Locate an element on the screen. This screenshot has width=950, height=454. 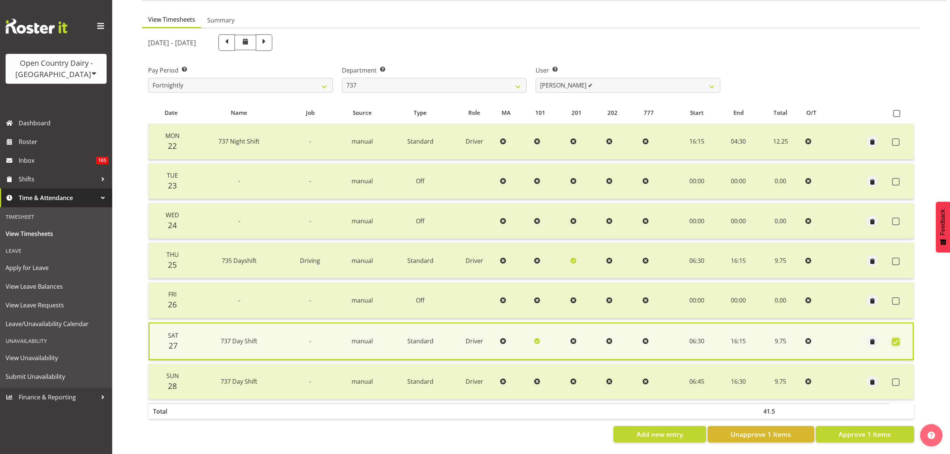
span: Date is located at coordinates (171, 113).